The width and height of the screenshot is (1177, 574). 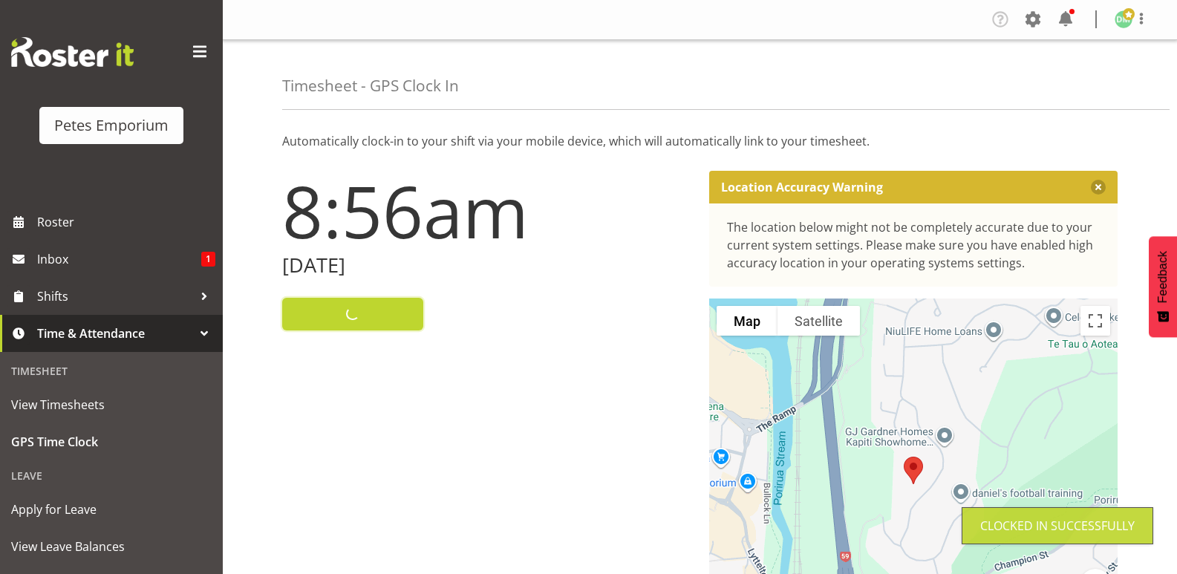 What do you see at coordinates (111, 405) in the screenshot?
I see `span: View Timesheets` at bounding box center [111, 405].